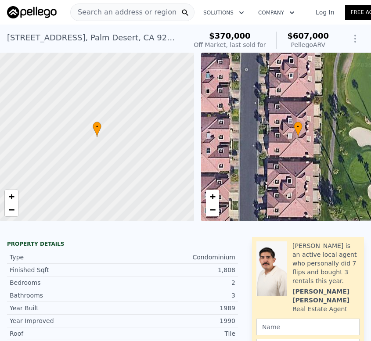  Describe the element at coordinates (178, 257) in the screenshot. I see `div: Condominium` at that location.